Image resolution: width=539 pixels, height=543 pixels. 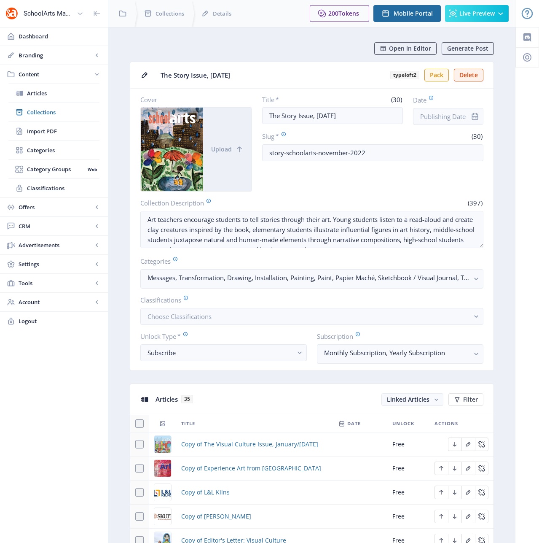 I want to click on span: Tools, so click(x=56, y=283).